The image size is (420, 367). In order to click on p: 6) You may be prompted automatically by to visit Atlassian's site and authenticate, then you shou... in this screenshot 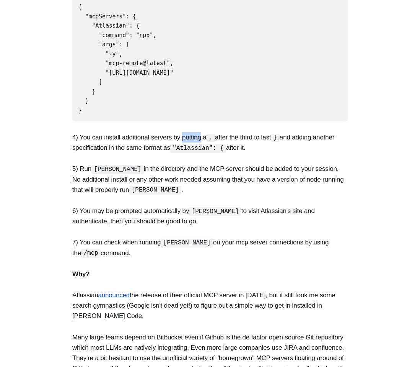, I will do `click(210, 216)`.